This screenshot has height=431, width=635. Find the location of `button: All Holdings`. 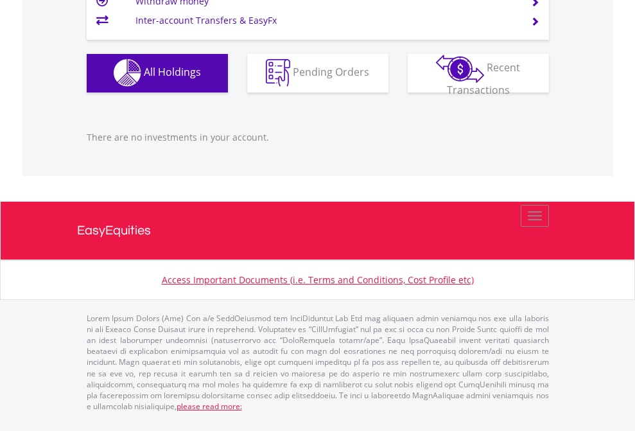

button: All Holdings is located at coordinates (157, 73).